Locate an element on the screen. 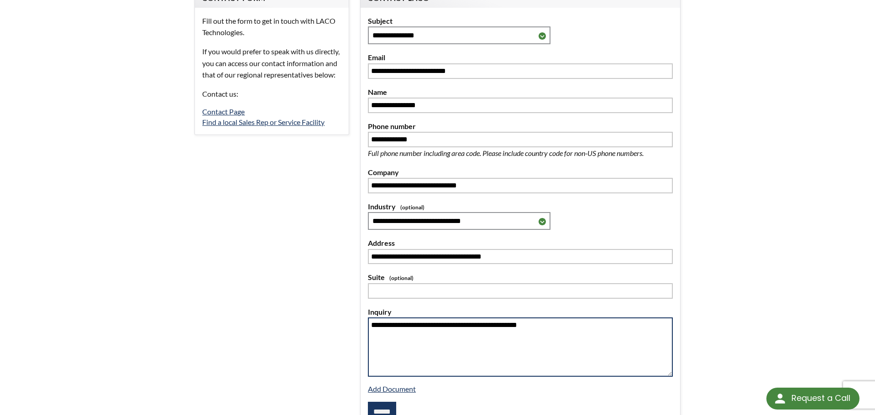 This screenshot has width=875, height=415. label: Company is located at coordinates (520, 173).